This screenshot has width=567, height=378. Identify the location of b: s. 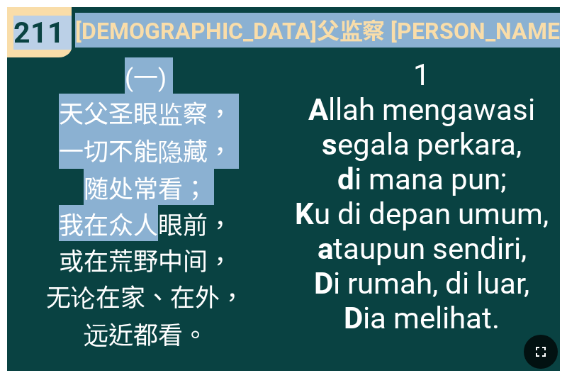
(330, 144).